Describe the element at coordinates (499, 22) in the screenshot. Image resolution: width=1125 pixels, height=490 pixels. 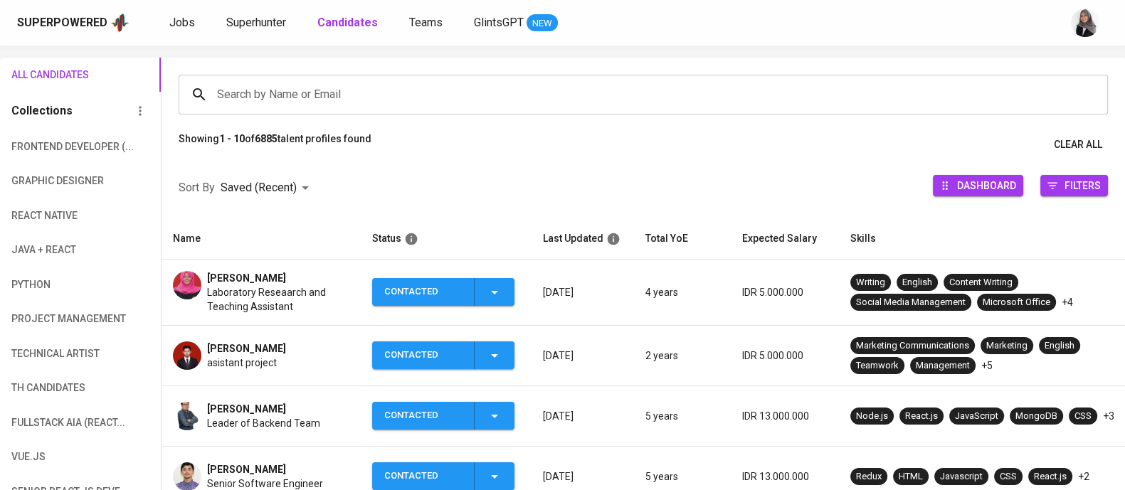
I see `span: GlintsGPT` at that location.